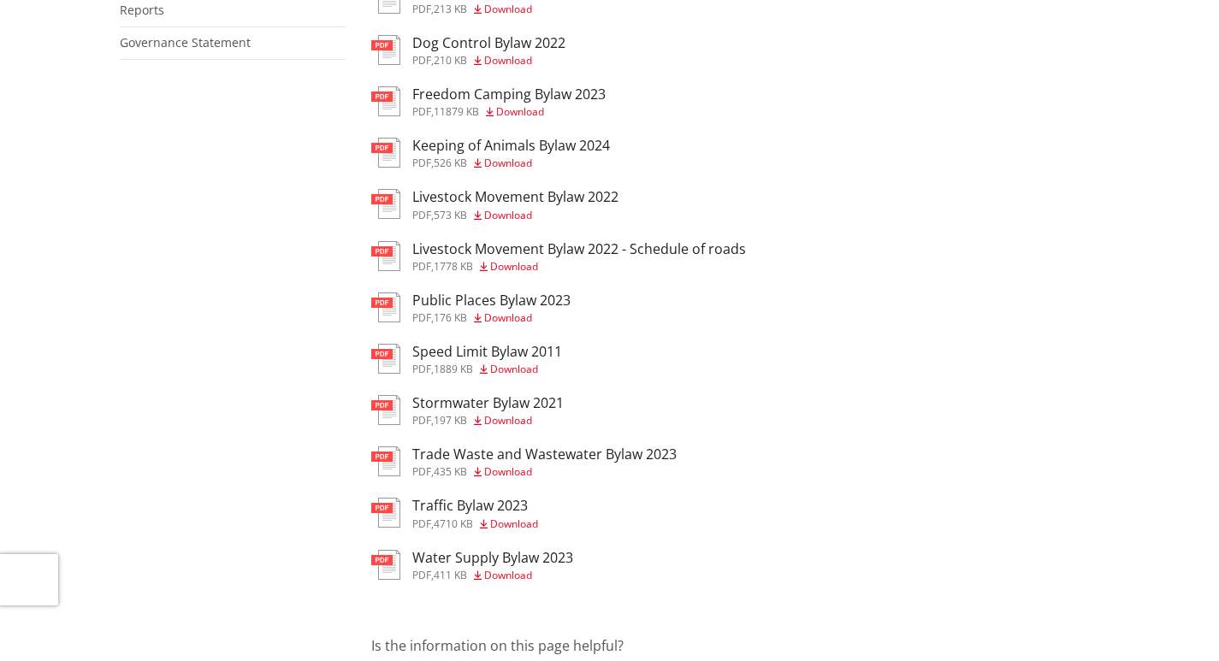  Describe the element at coordinates (450, 215) in the screenshot. I see `span: 573 KB` at that location.